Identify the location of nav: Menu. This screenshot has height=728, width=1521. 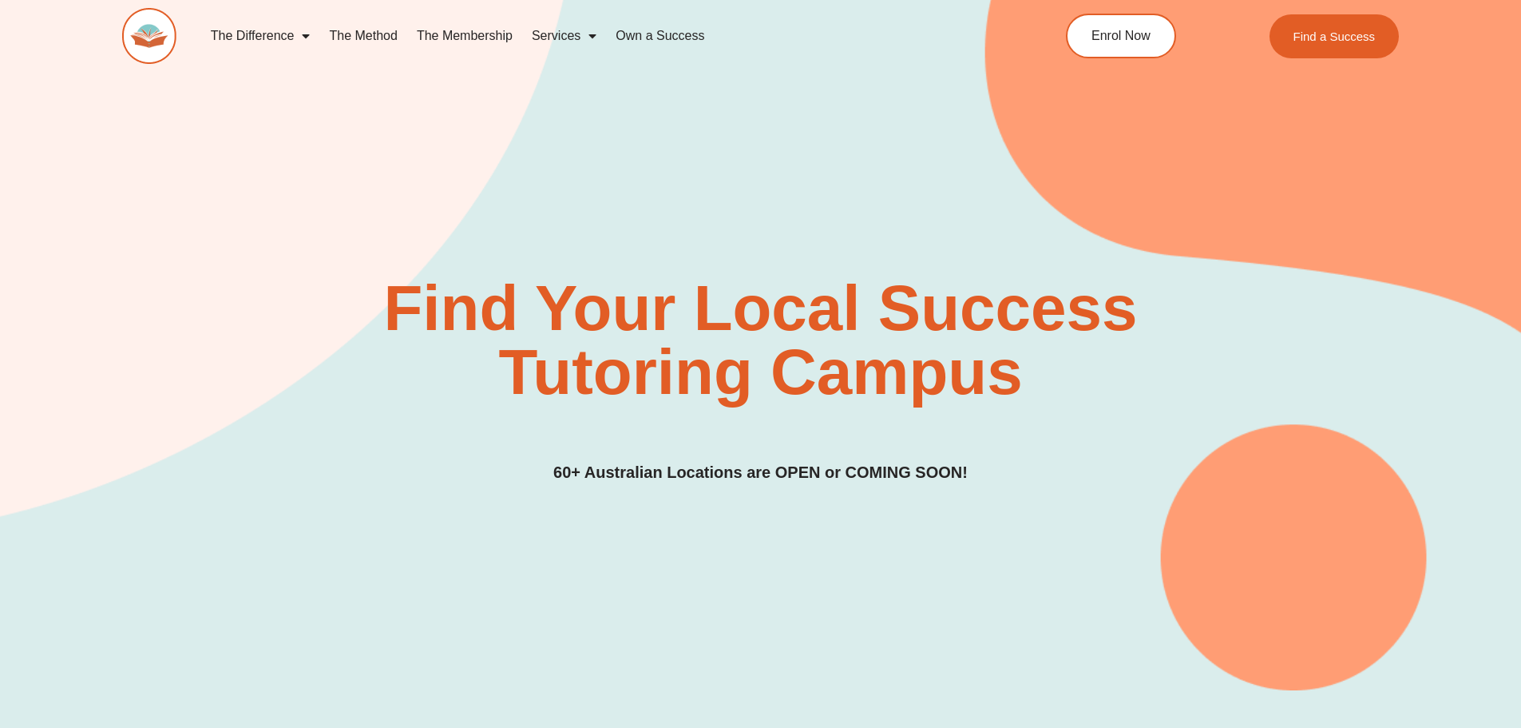
(597, 36).